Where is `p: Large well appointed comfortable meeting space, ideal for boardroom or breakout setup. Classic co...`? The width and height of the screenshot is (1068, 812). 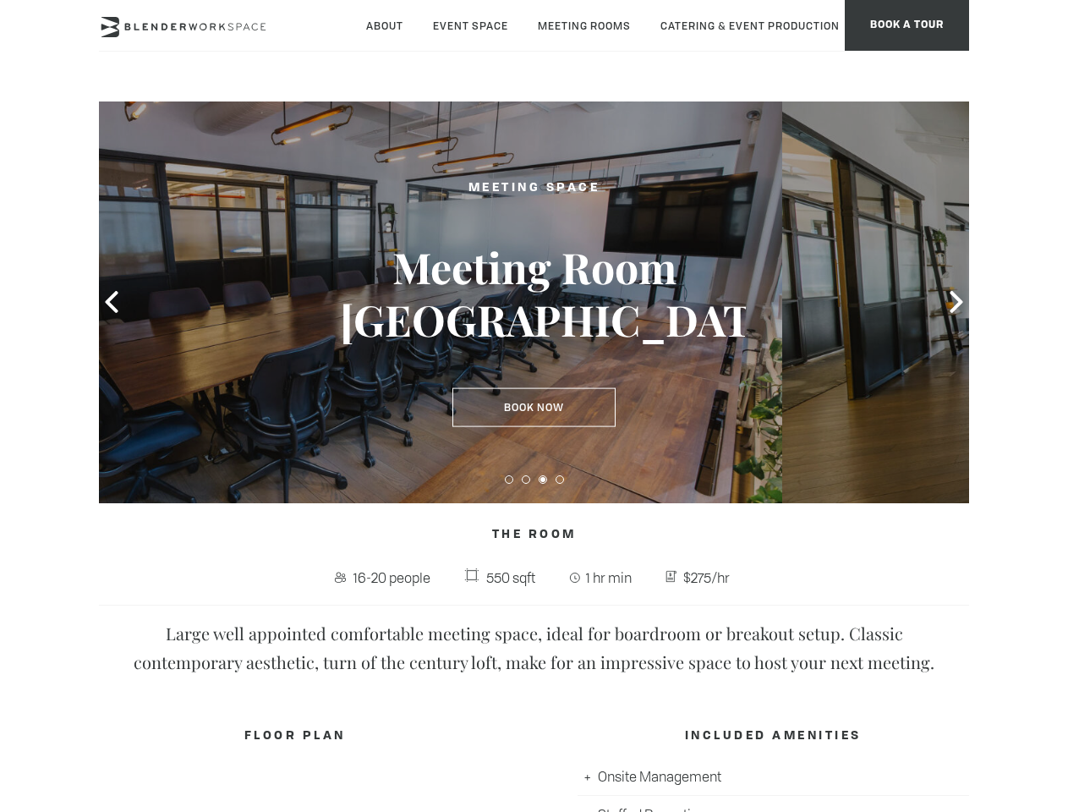
p: Large well appointed comfortable meeting space, ideal for boardroom or breakout setup. Classic co... is located at coordinates (534, 648).